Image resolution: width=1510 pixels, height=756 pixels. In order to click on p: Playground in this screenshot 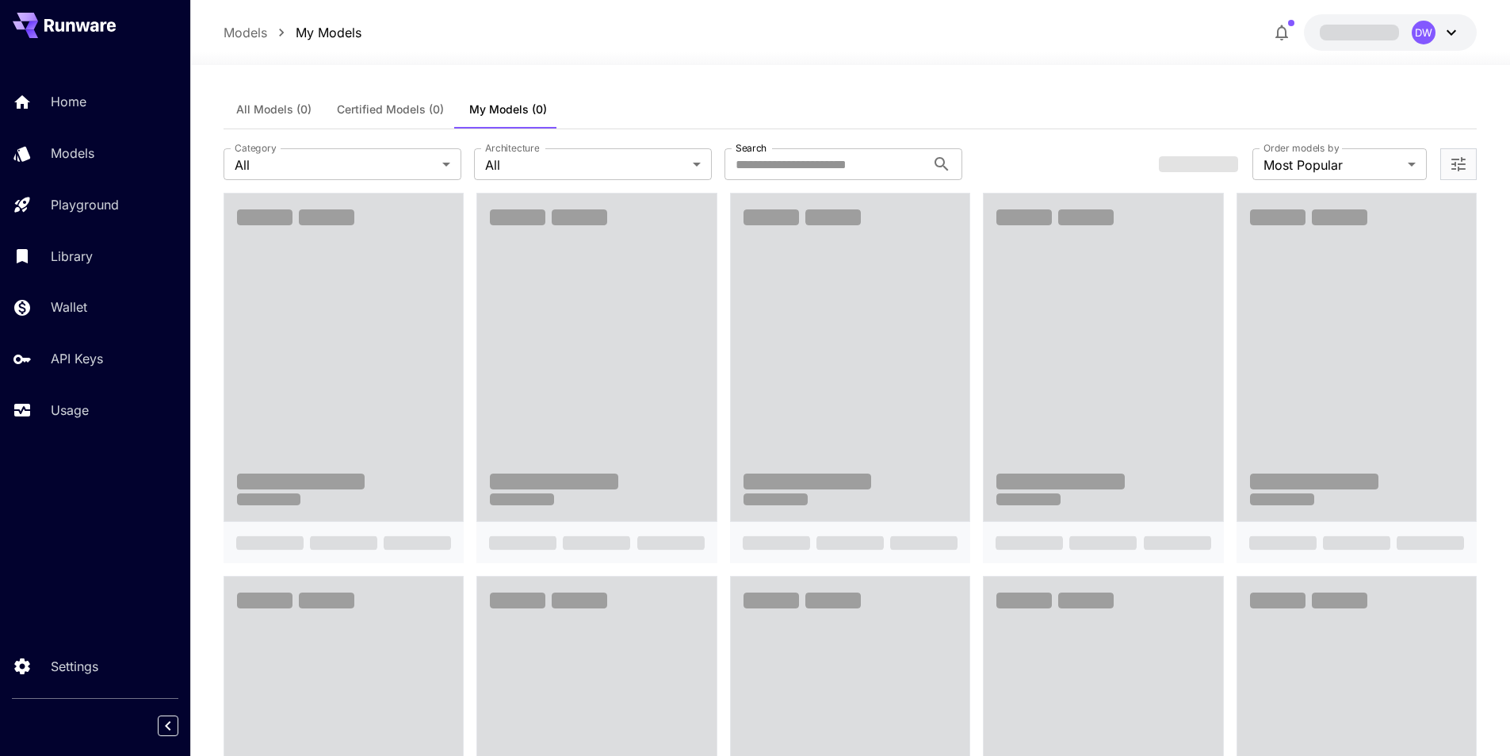, I will do `click(85, 205)`.